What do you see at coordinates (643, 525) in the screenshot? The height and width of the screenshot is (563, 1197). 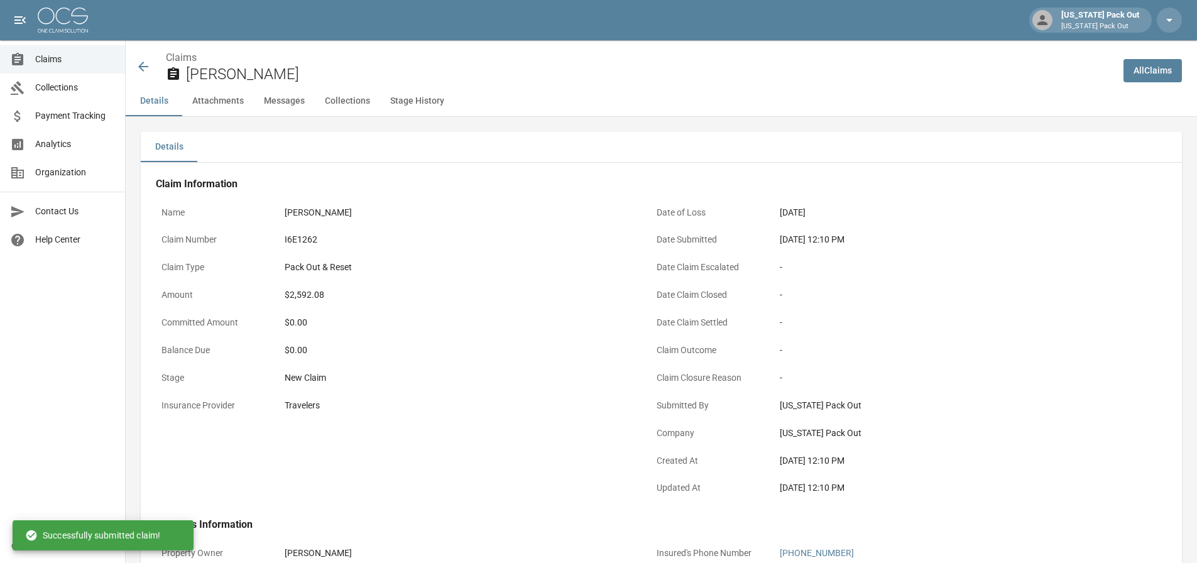 I see `h4: Insured's Information` at bounding box center [643, 525].